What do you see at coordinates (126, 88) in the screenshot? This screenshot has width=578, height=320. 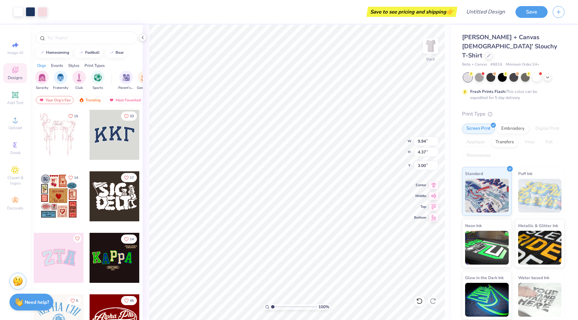 I see `span: Parent's Weekend` at bounding box center [126, 88].